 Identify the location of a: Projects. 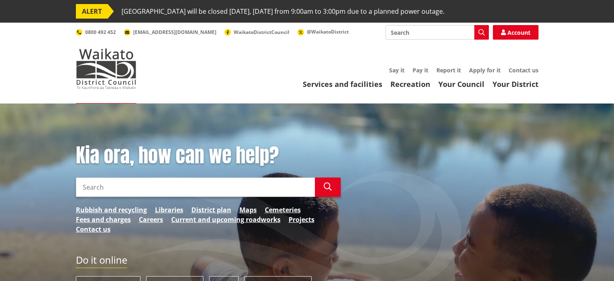
(302, 219).